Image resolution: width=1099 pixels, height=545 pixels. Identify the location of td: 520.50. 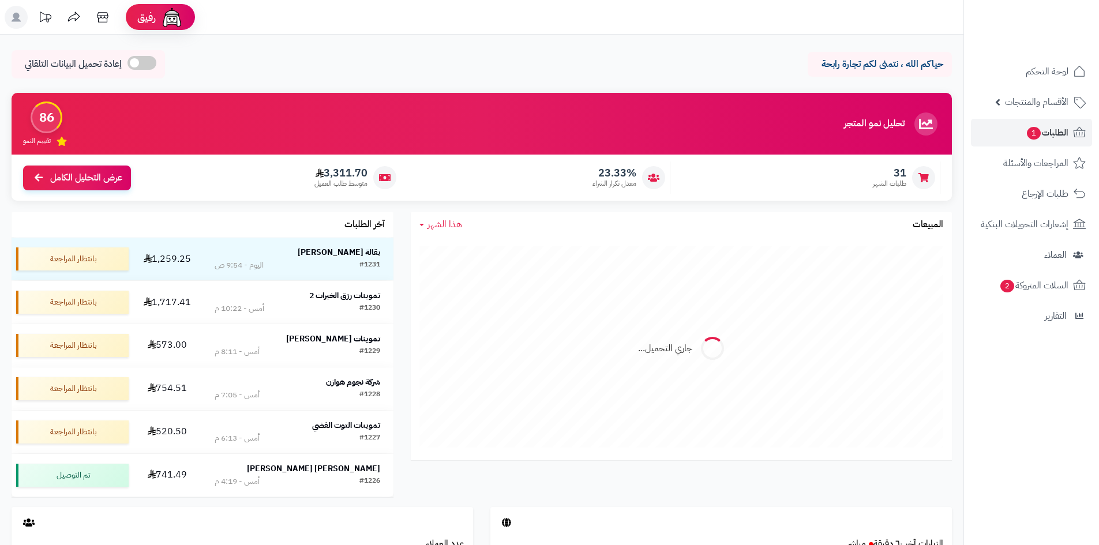
(167, 432).